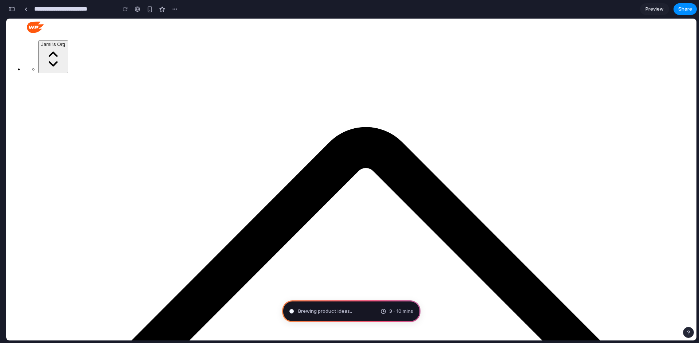 The image size is (699, 343). What do you see at coordinates (325, 311) in the screenshot?
I see `span: Brewing product ideas ..` at bounding box center [325, 311].